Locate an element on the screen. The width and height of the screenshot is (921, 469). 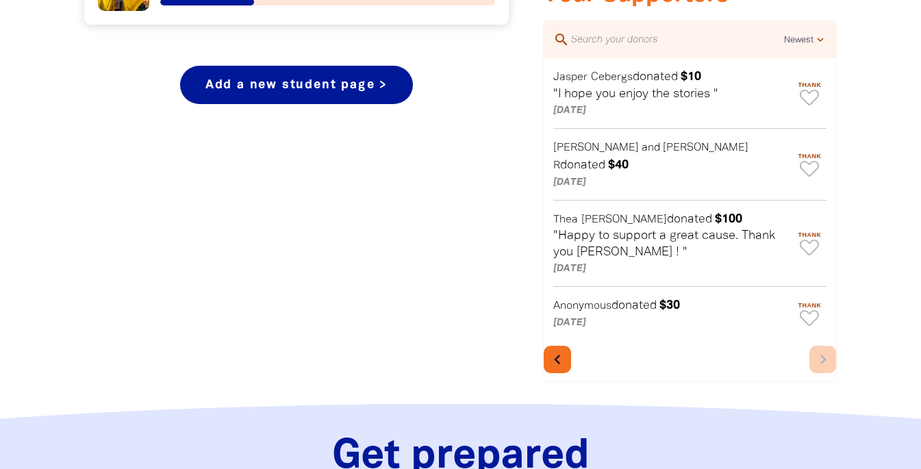
p: "I hope you enjoy the stories " is located at coordinates (671, 95).